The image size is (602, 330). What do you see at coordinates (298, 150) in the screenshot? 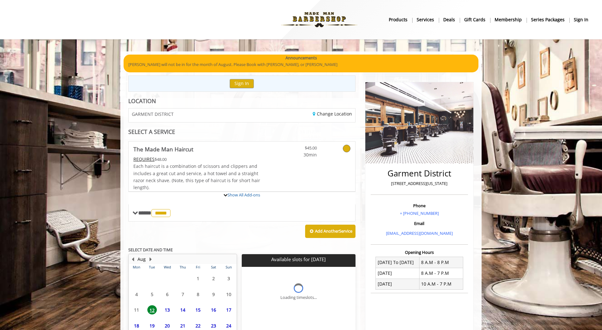
I see `a: $45.00` at bounding box center [298, 150].